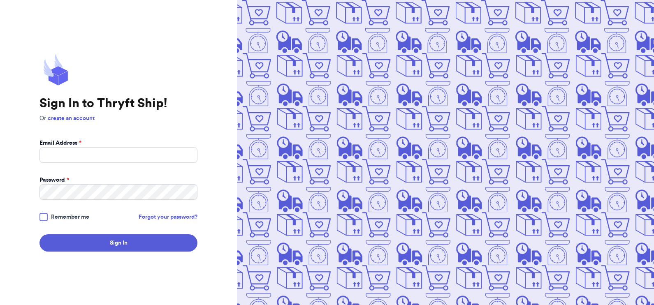 The image size is (654, 305). What do you see at coordinates (54, 180) in the screenshot?
I see `label: Password` at bounding box center [54, 180].